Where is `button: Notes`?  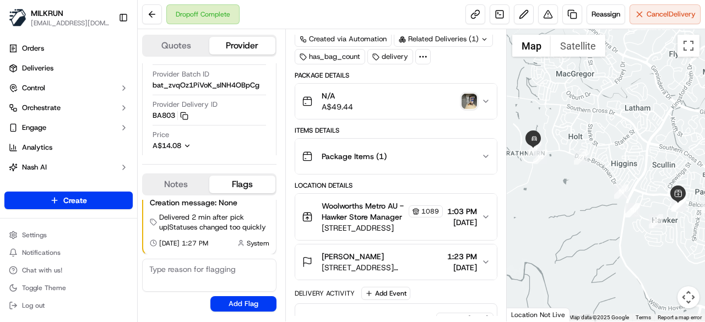 button: Notes is located at coordinates (176, 184).